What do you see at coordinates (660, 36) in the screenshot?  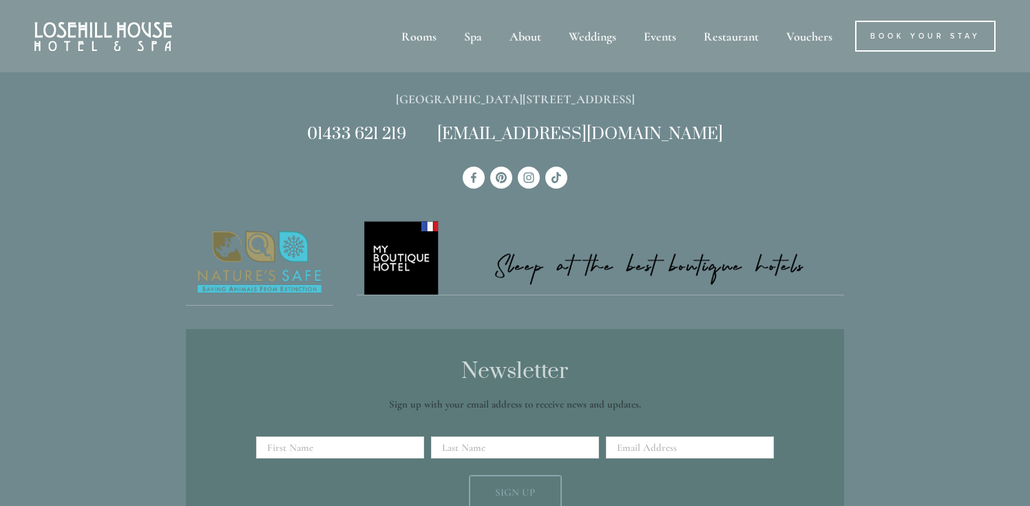 I see `div: Events` at bounding box center [660, 36].